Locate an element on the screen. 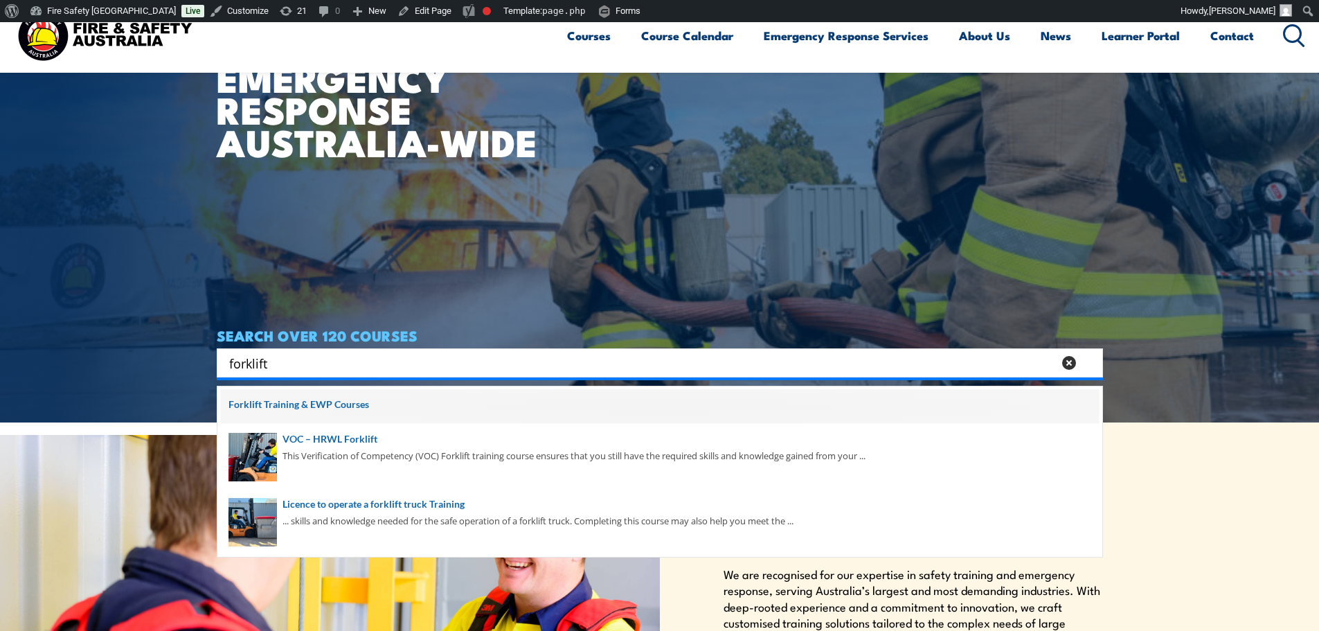 The width and height of the screenshot is (1319, 631). button: Search magnifier button is located at coordinates (1088, 363).